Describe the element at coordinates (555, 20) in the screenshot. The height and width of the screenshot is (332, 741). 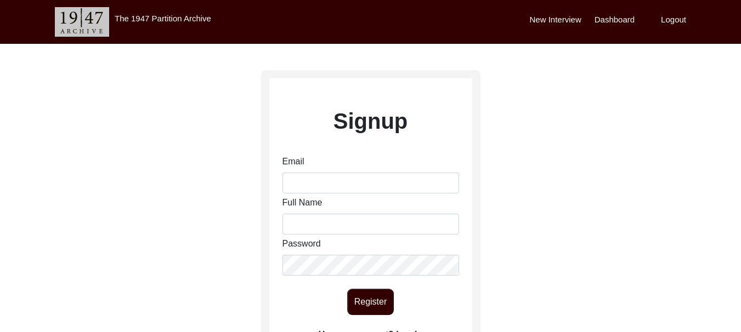
I see `label: New Interview` at that location.